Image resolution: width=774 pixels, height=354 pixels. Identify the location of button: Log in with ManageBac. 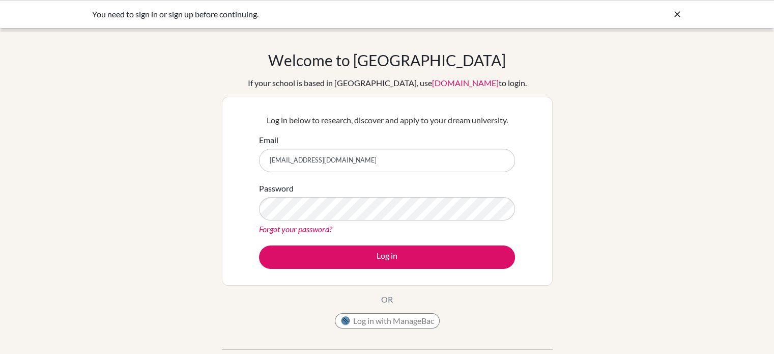
(387, 321).